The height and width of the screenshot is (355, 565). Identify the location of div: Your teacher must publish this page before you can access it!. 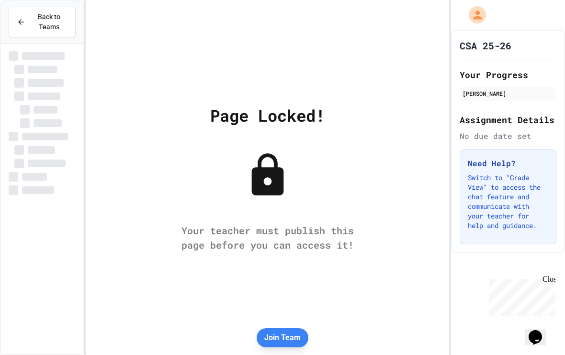
(267, 237).